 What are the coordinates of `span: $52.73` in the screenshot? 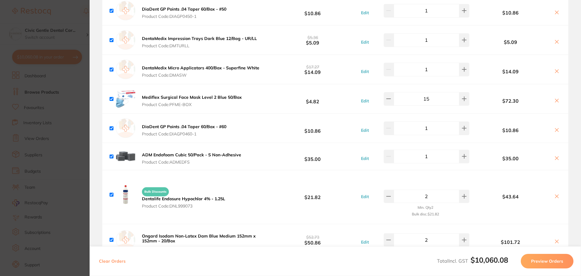 It's located at (313, 237).